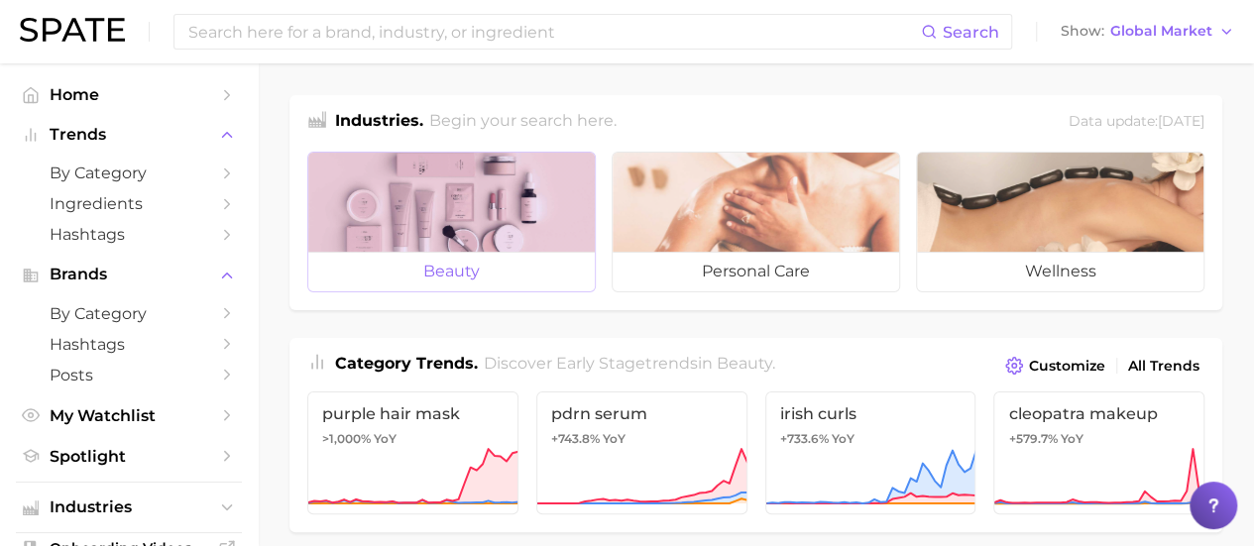 This screenshot has height=546, width=1254. What do you see at coordinates (451, 222) in the screenshot?
I see `a: beauty` at bounding box center [451, 222].